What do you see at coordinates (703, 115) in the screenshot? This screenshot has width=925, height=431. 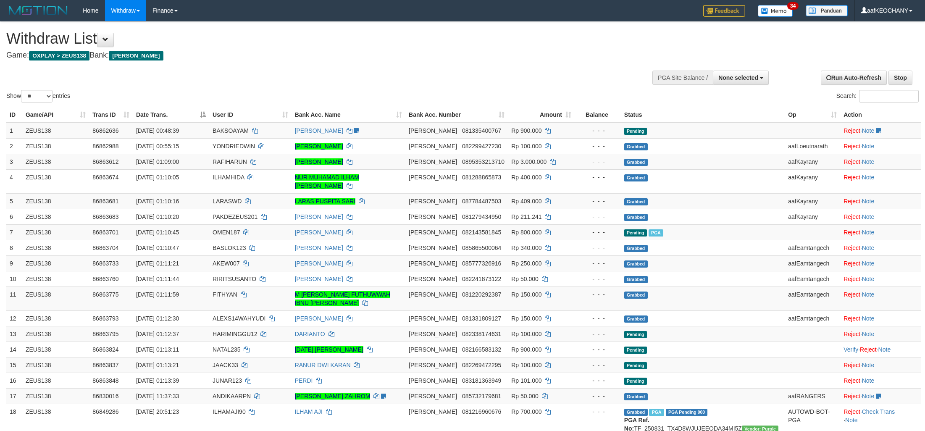 I see `th: Status` at bounding box center [703, 115].